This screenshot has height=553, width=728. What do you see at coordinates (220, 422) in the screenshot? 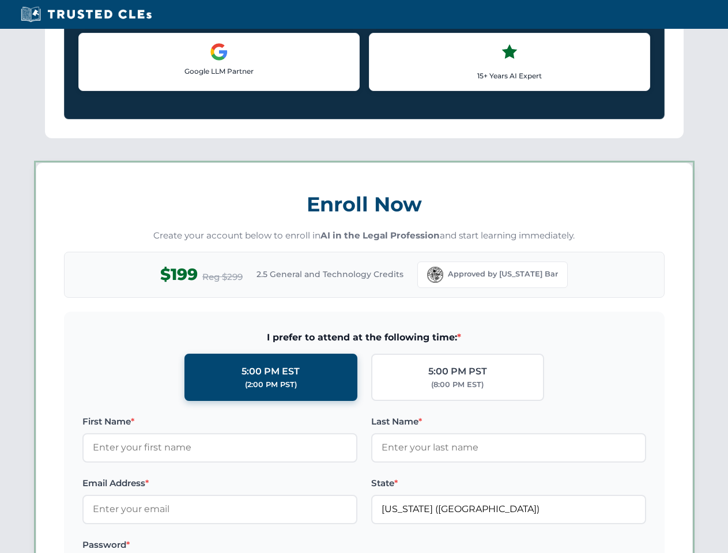
I see `label: First Name` at bounding box center [220, 422].